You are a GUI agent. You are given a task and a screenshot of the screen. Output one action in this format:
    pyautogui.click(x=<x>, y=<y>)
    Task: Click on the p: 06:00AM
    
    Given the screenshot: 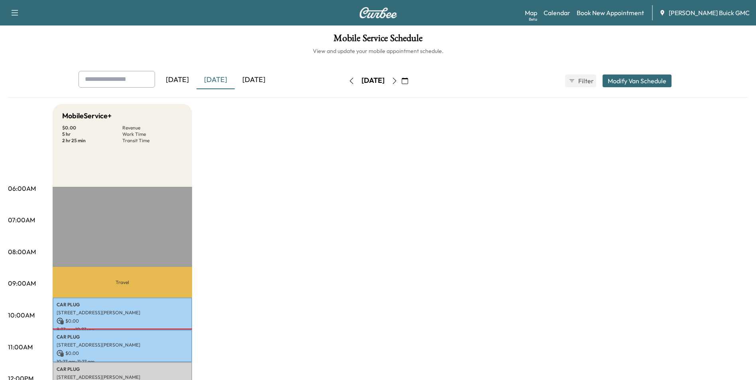 What is the action you would take?
    pyautogui.click(x=22, y=188)
    